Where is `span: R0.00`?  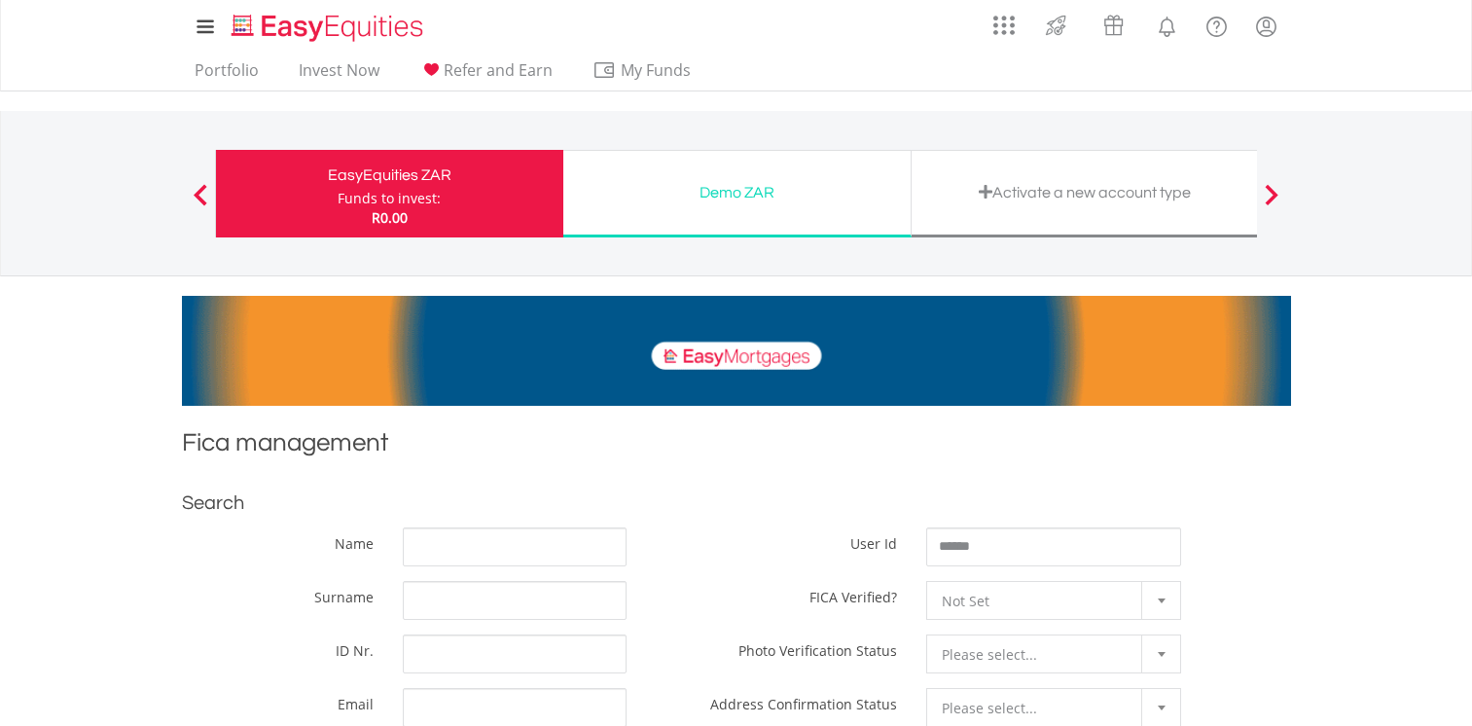
span: R0.00 is located at coordinates (389, 217).